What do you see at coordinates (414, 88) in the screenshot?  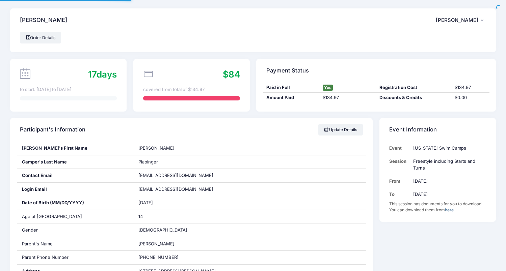 I see `div: Registration Cost` at bounding box center [414, 88].